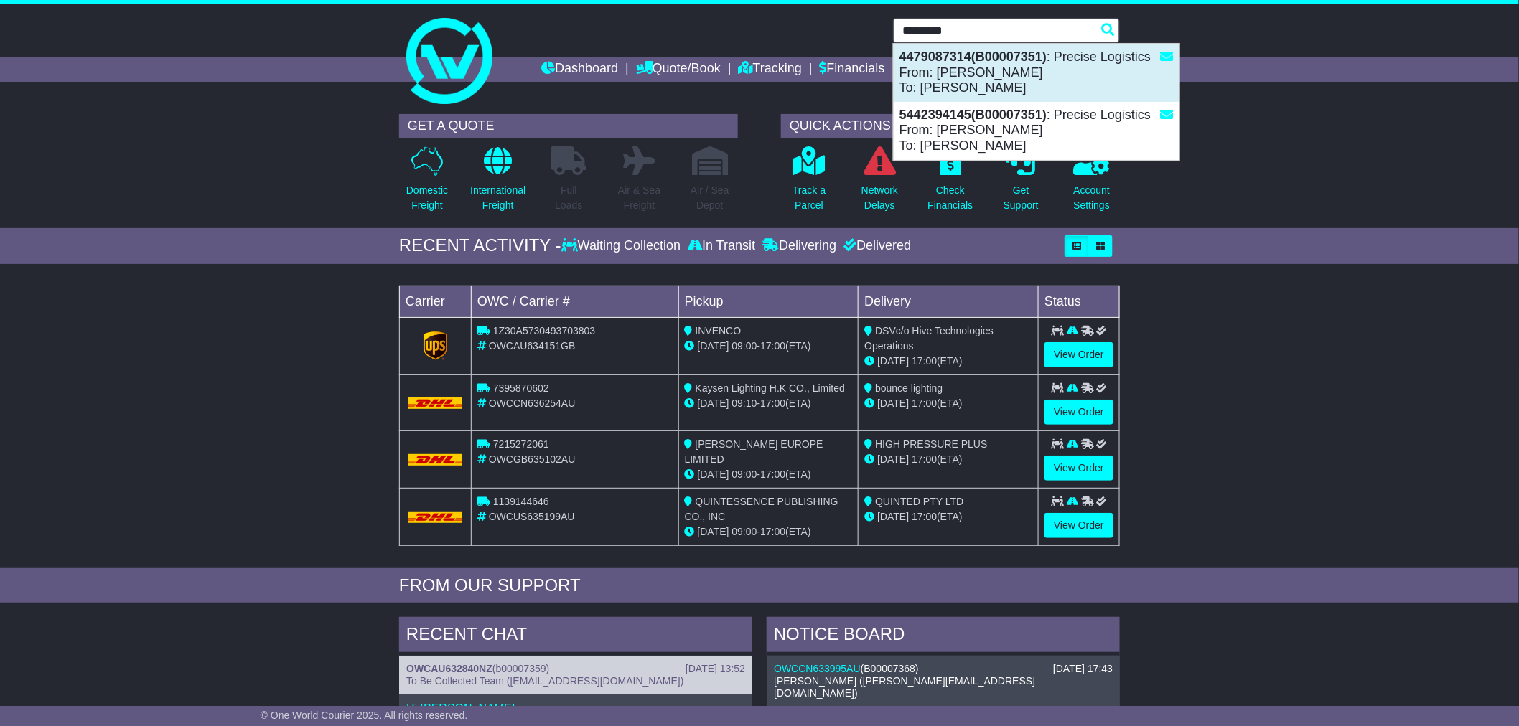 The image size is (1519, 726). I want to click on div: QUICK ACTIONS, so click(950, 126).